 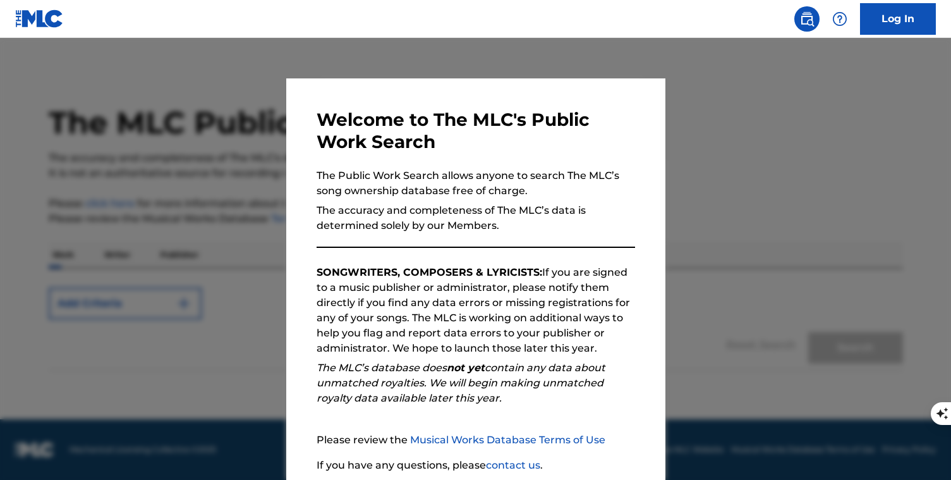 What do you see at coordinates (429, 272) in the screenshot?
I see `strong: SONGWRITERS, COMPOSERS & LYRICISTS:` at bounding box center [429, 272].